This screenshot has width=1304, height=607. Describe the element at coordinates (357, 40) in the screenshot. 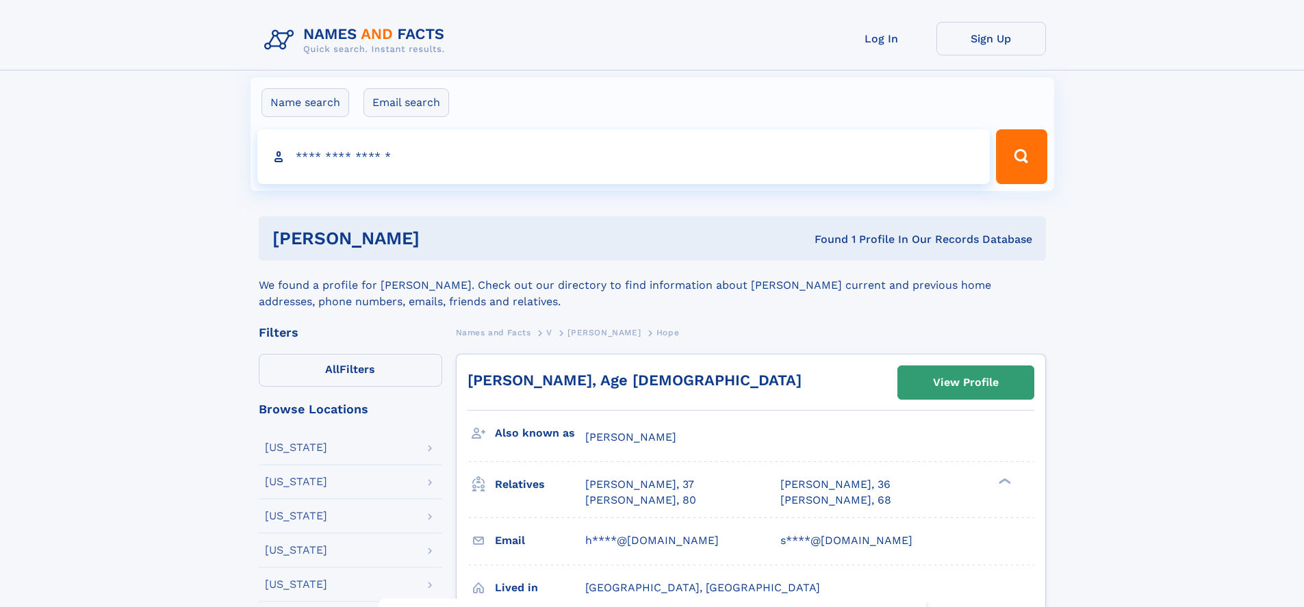

I see `img: Logo Names and Facts` at that location.